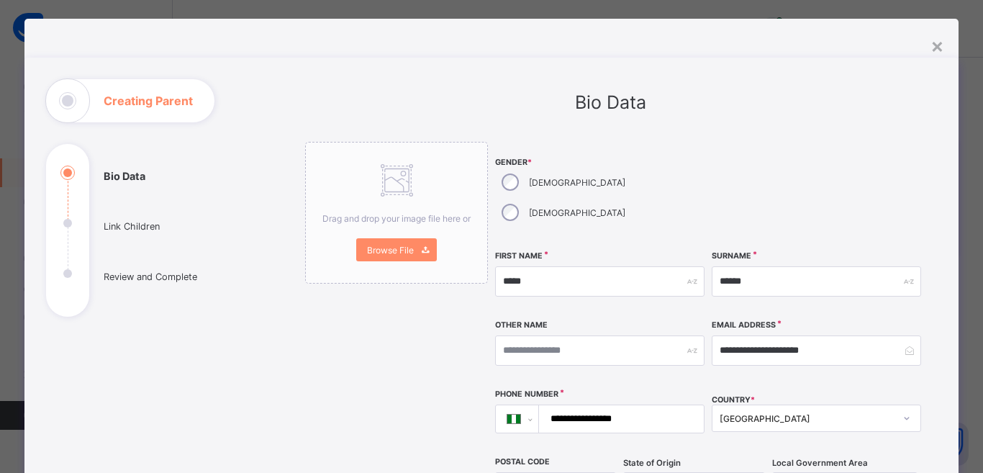 The width and height of the screenshot is (983, 473). I want to click on label: Phone Number, so click(527, 394).